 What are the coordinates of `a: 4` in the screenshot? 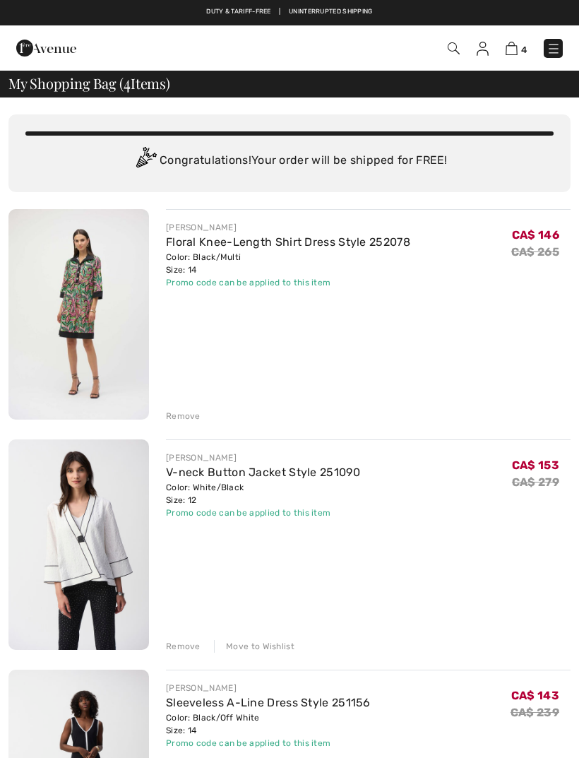 It's located at (516, 48).